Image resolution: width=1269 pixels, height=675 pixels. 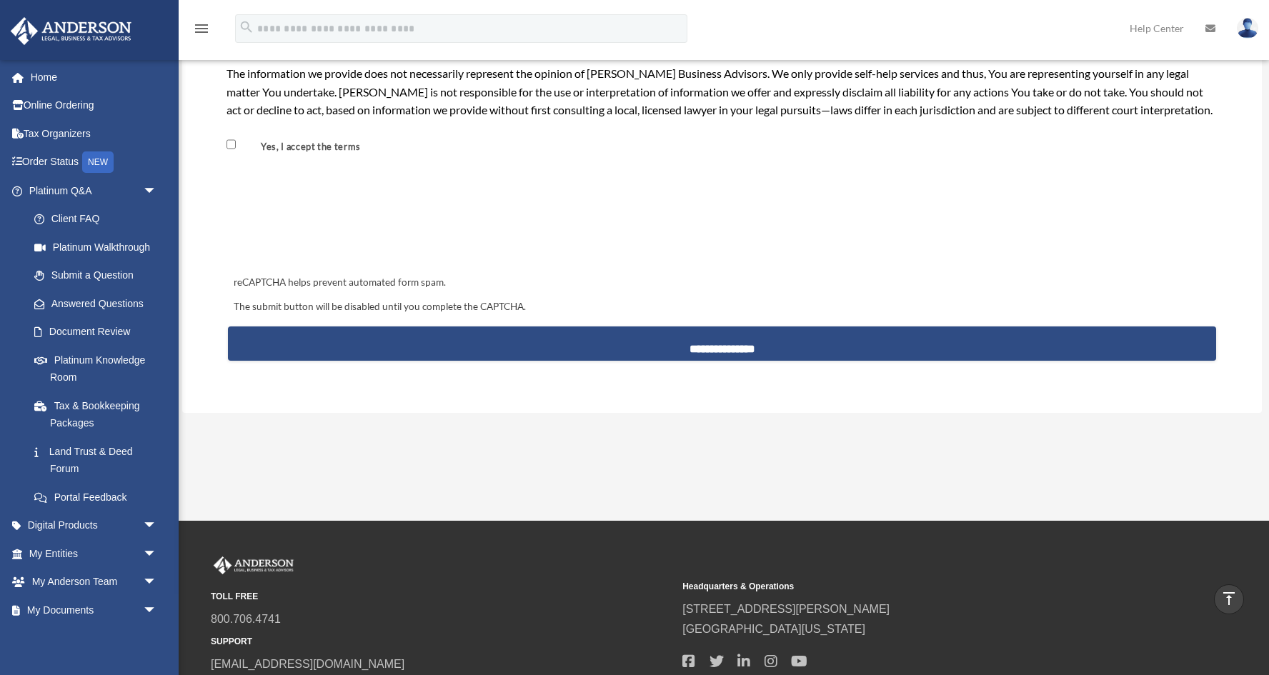 I want to click on div: The submit button will be disabled until you complete the CAPTCHA., so click(x=722, y=307).